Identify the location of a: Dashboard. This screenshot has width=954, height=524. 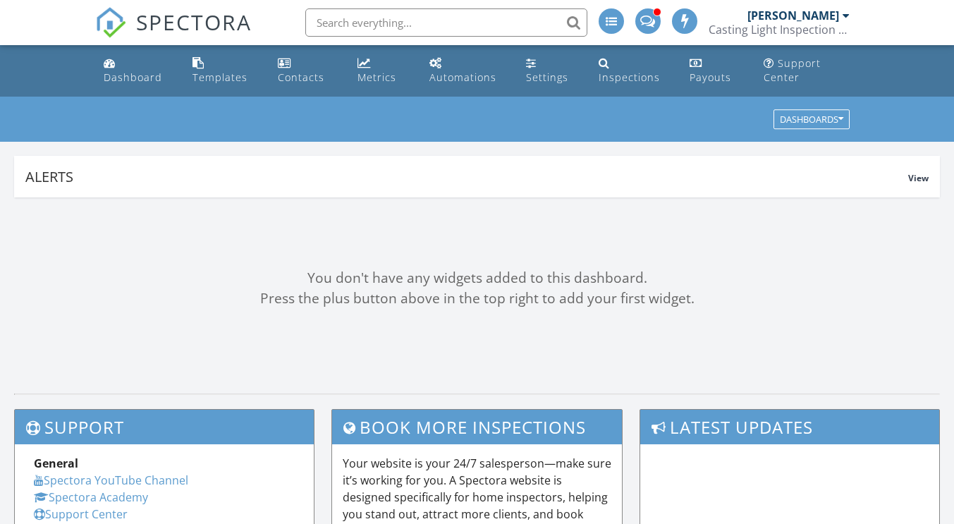
(137, 71).